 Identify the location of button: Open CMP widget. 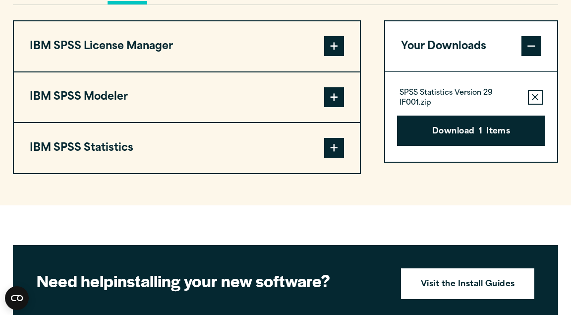
(17, 298).